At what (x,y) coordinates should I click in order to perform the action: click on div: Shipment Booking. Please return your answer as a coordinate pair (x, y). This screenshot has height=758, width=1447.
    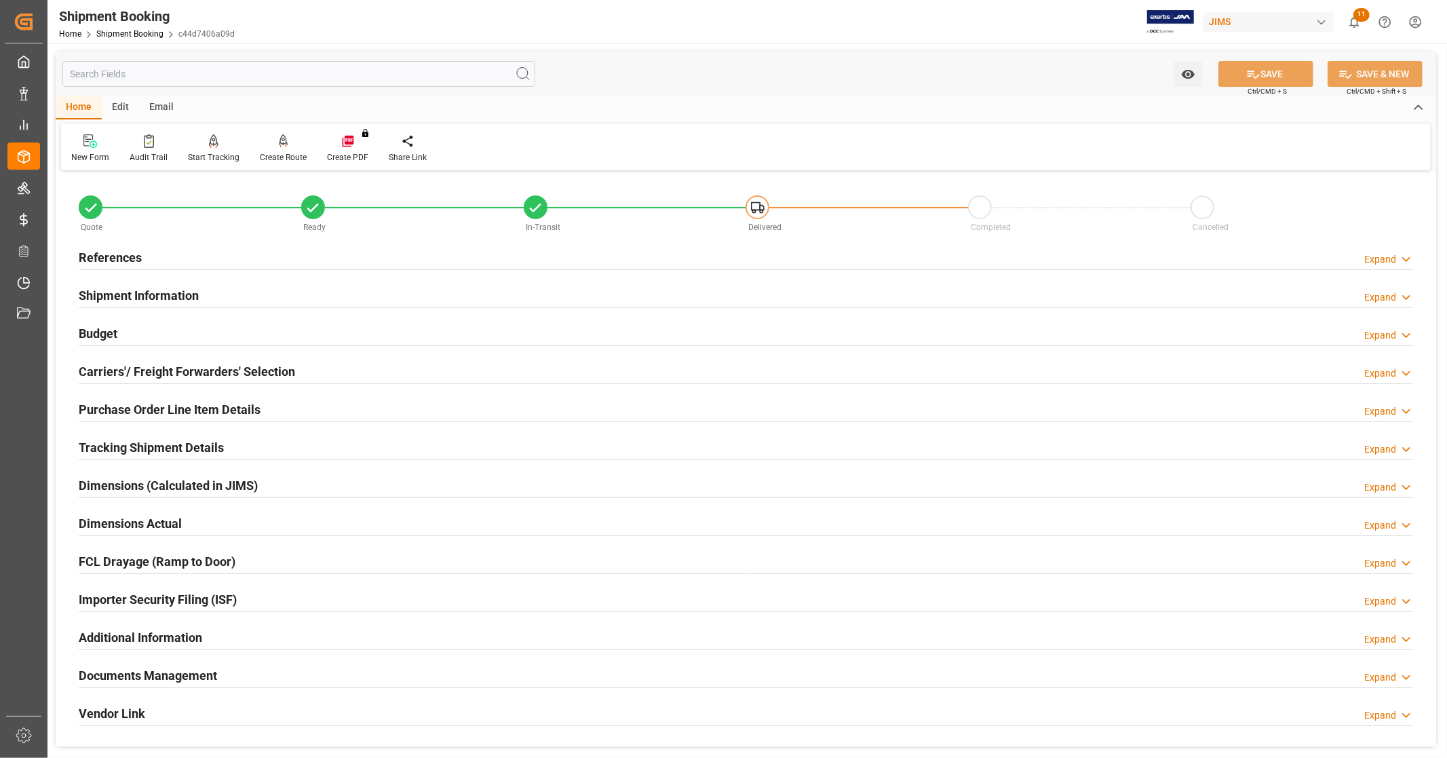
    Looking at the image, I should click on (146, 16).